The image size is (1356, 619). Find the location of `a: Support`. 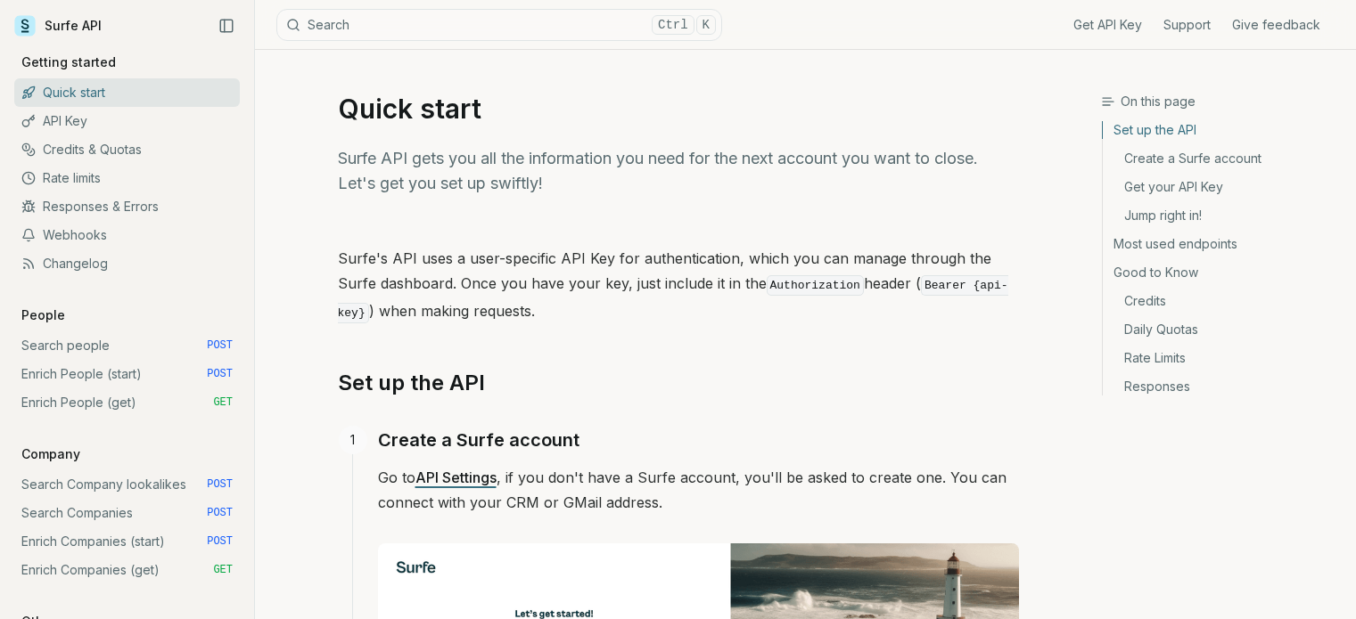

a: Support is located at coordinates (1186, 25).